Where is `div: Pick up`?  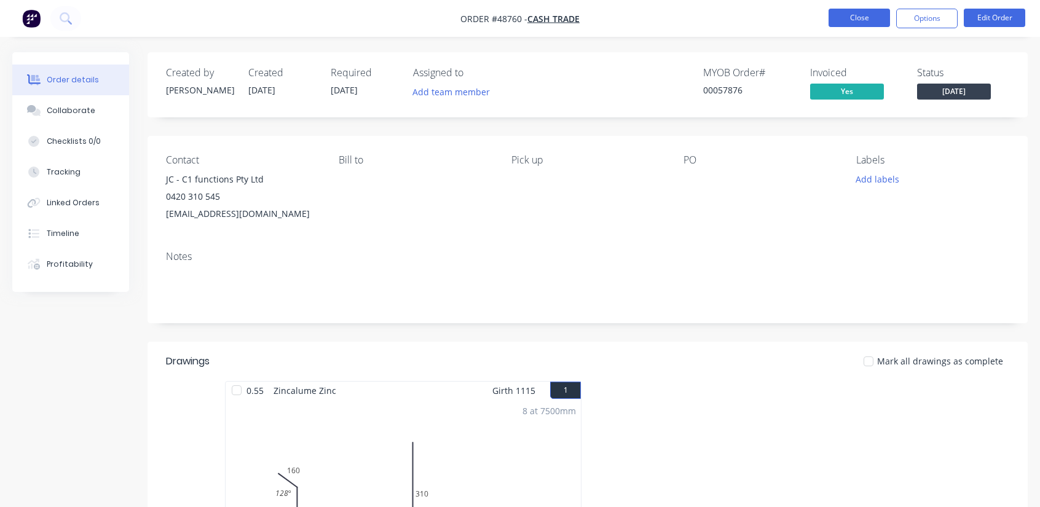 div: Pick up is located at coordinates (588, 160).